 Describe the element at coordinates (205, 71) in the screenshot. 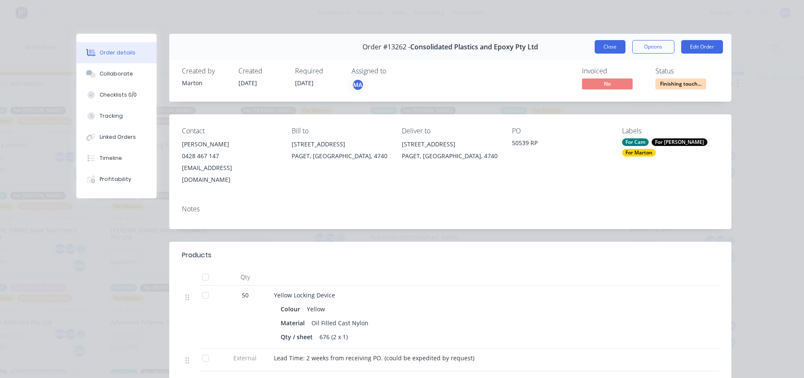

I see `div: Created by` at that location.